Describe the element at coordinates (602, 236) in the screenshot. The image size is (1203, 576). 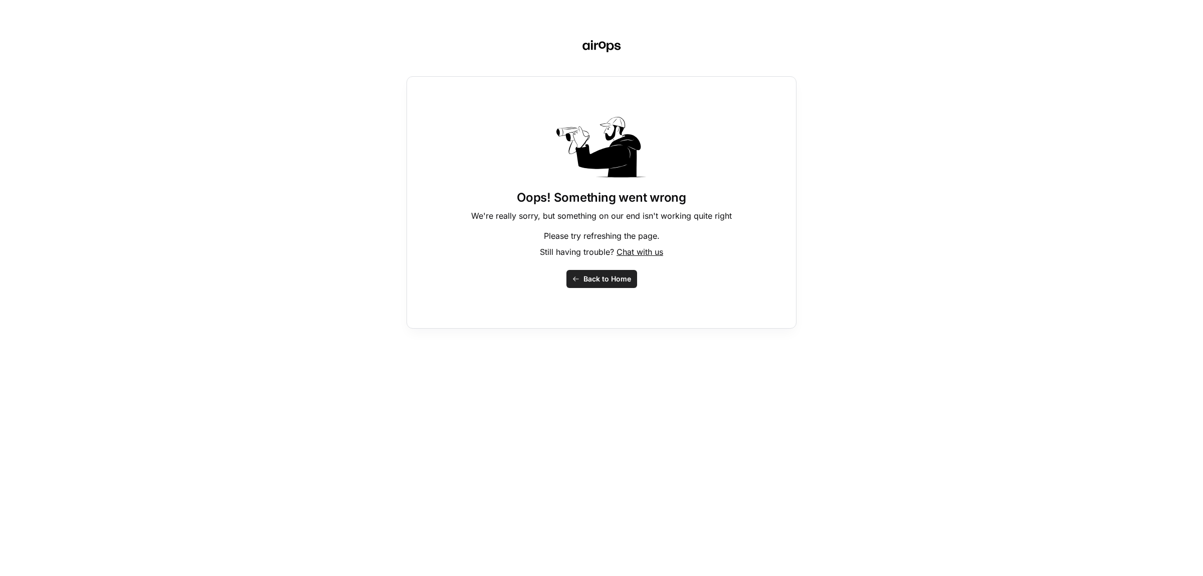
I see `p: Please try refreshing the page.` at that location.